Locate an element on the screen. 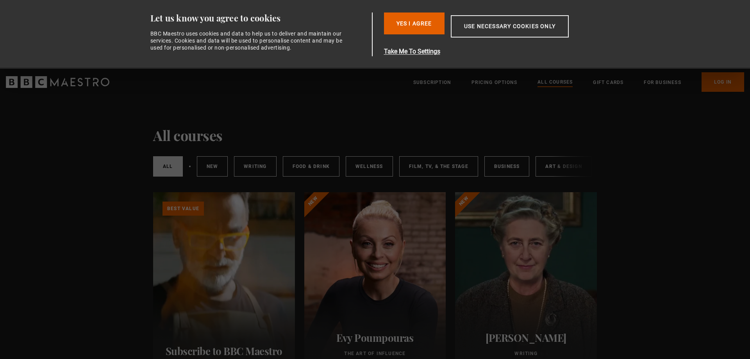 The height and width of the screenshot is (359, 750). h2: Evy Poumpouras is located at coordinates (375, 338).